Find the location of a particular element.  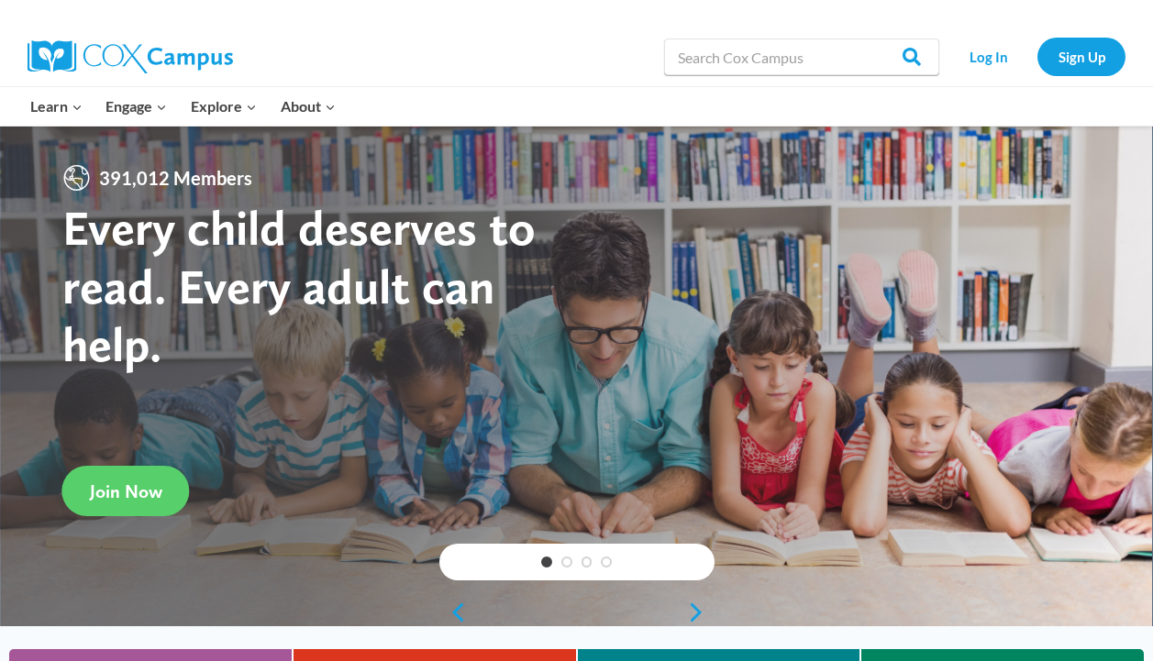

nav: Primary Navigation is located at coordinates (183, 106).